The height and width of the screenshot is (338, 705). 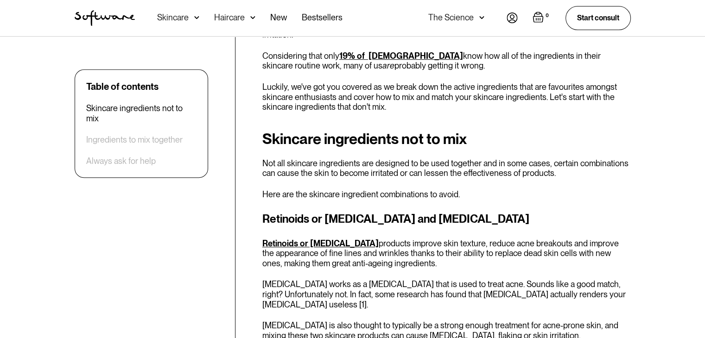 I want to click on em: are, so click(x=388, y=65).